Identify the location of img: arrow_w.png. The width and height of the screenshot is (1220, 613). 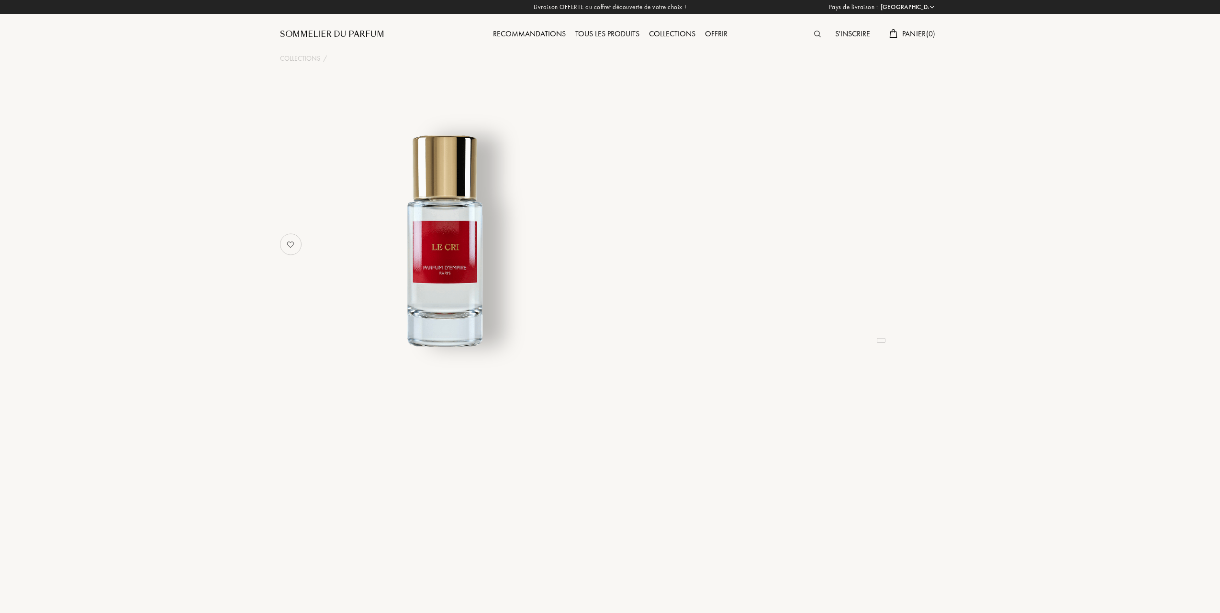
(932, 7).